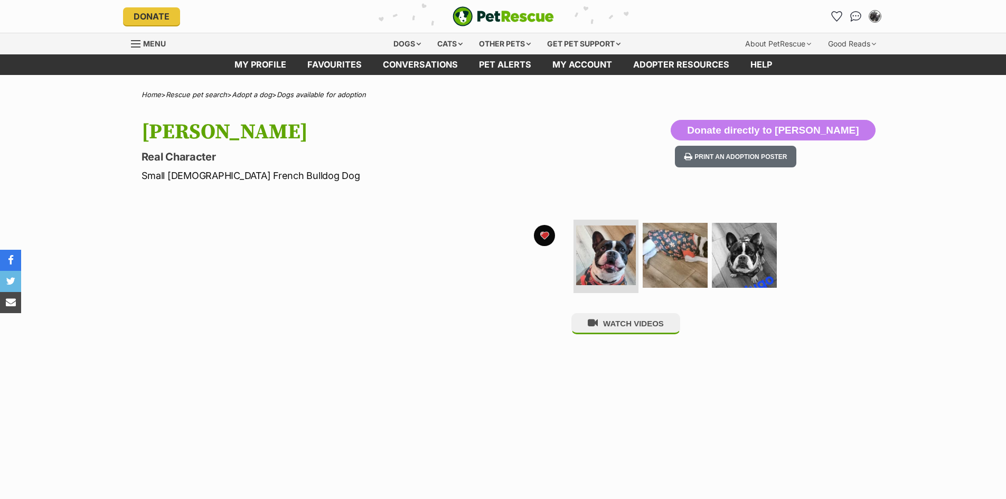 Image resolution: width=1006 pixels, height=499 pixels. What do you see at coordinates (260, 64) in the screenshot?
I see `a: My profile` at bounding box center [260, 64].